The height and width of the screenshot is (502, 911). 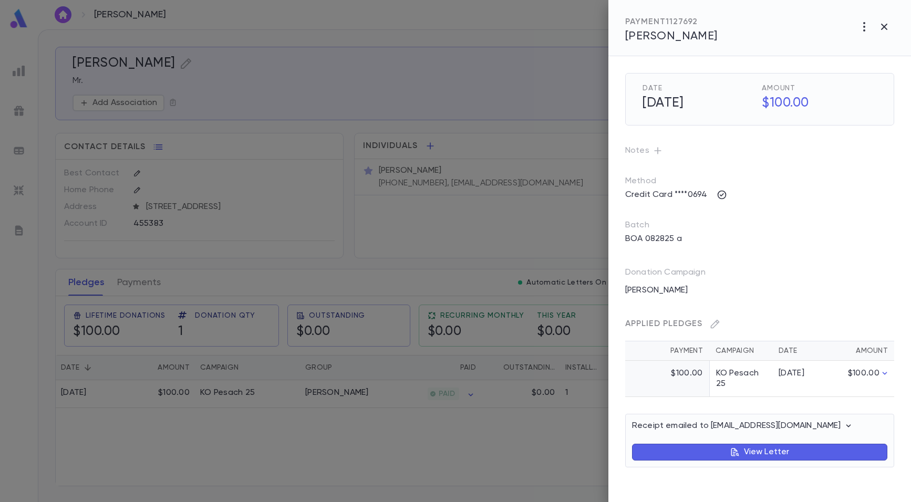 I want to click on th: Amount, so click(x=859, y=351).